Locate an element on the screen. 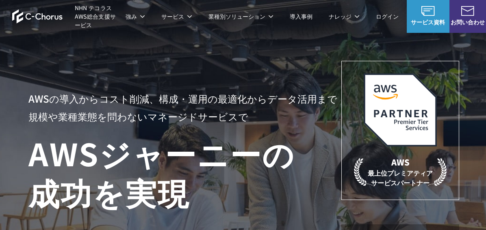 The height and width of the screenshot is (230, 486). img: AWSプレミアティアサービスパートナー is located at coordinates (400, 110).